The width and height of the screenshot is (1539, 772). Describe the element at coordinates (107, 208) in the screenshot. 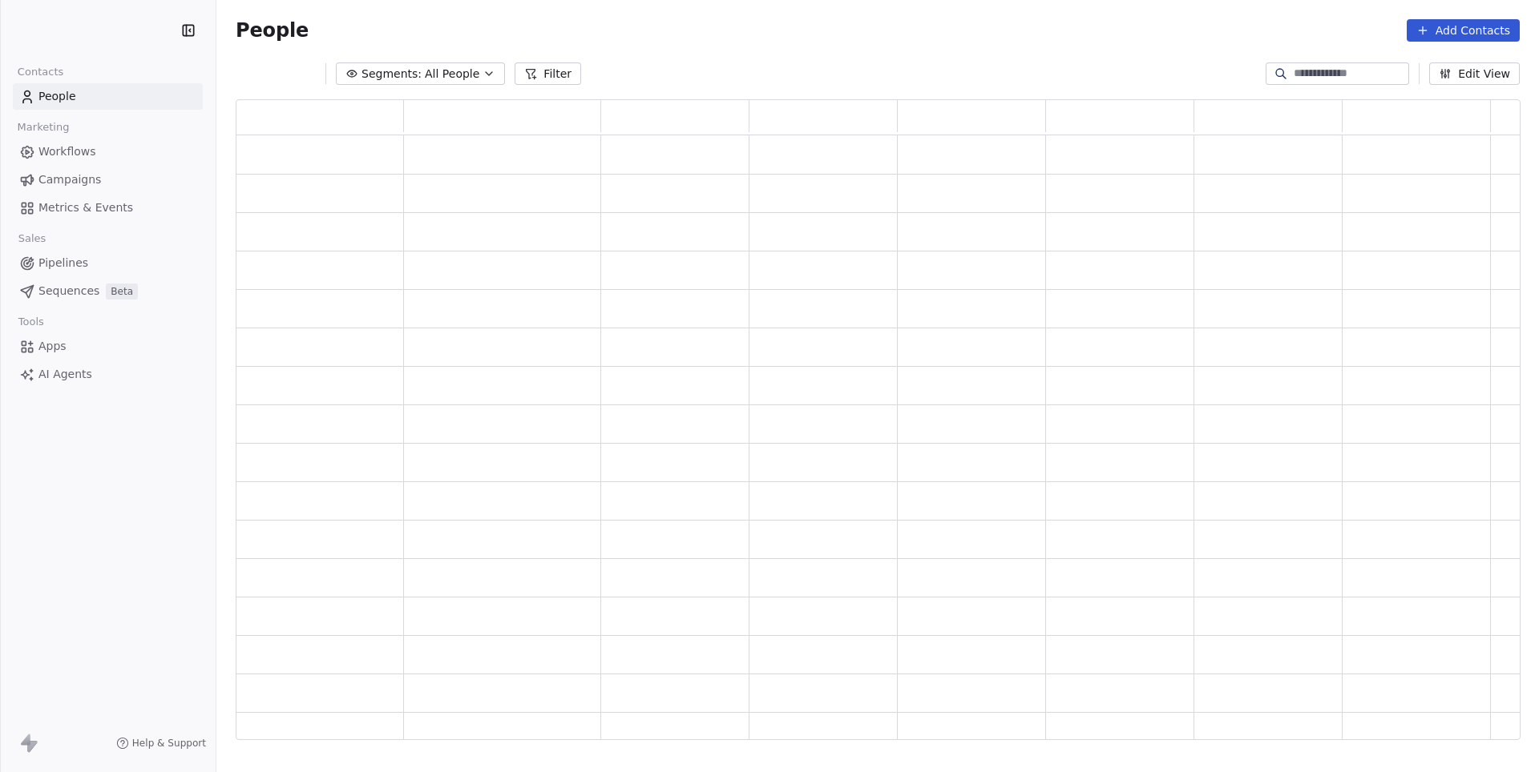

I see `a: Metrics & Events` at that location.